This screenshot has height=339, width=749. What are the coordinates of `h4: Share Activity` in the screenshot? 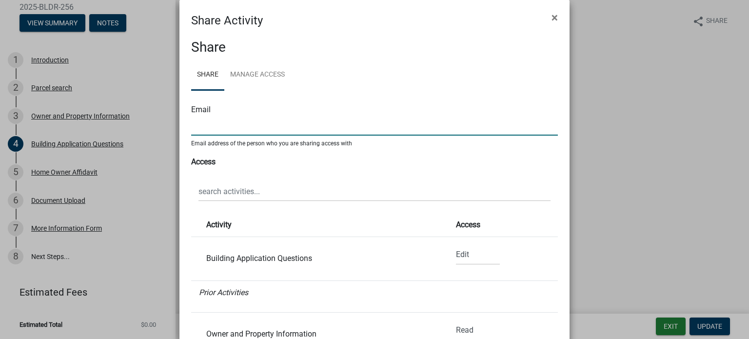 It's located at (227, 20).